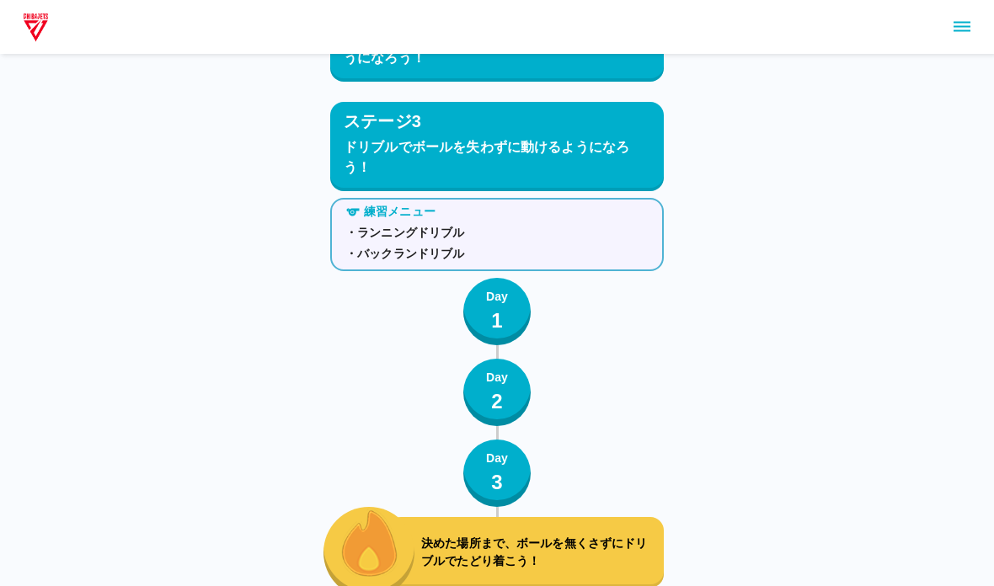 The image size is (994, 586). I want to click on button: Day3, so click(497, 473).